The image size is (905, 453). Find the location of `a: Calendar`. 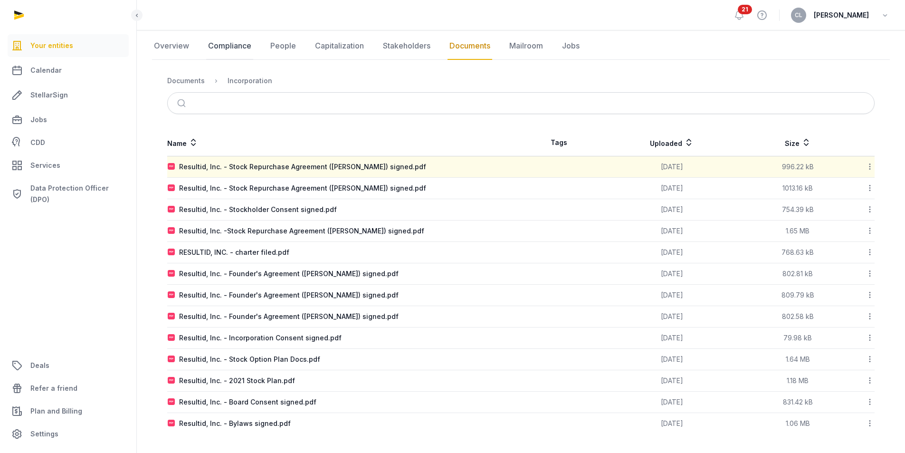

a: Calendar is located at coordinates (68, 70).